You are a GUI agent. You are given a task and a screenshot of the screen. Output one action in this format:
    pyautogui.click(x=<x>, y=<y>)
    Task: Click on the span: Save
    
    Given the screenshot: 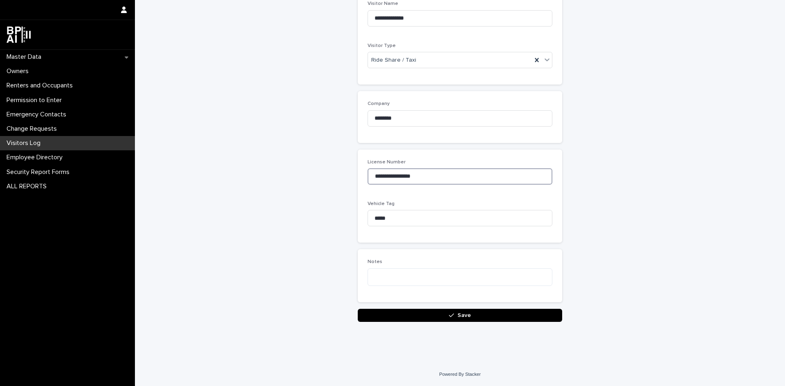 What is the action you would take?
    pyautogui.click(x=464, y=316)
    